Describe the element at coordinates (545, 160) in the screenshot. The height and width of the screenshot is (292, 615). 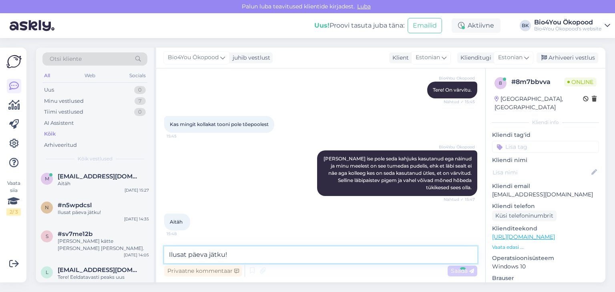
I see `p: Kliendi nimi` at that location.